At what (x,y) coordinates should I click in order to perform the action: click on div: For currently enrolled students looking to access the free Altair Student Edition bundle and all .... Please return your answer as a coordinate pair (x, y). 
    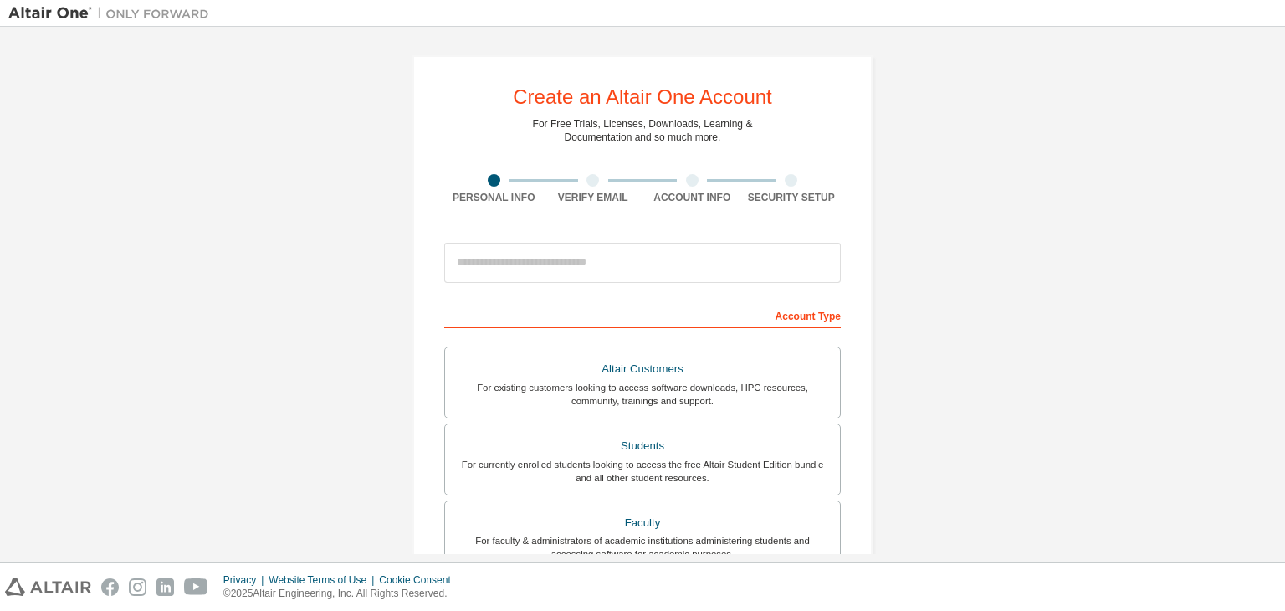
    Looking at the image, I should click on (643, 471).